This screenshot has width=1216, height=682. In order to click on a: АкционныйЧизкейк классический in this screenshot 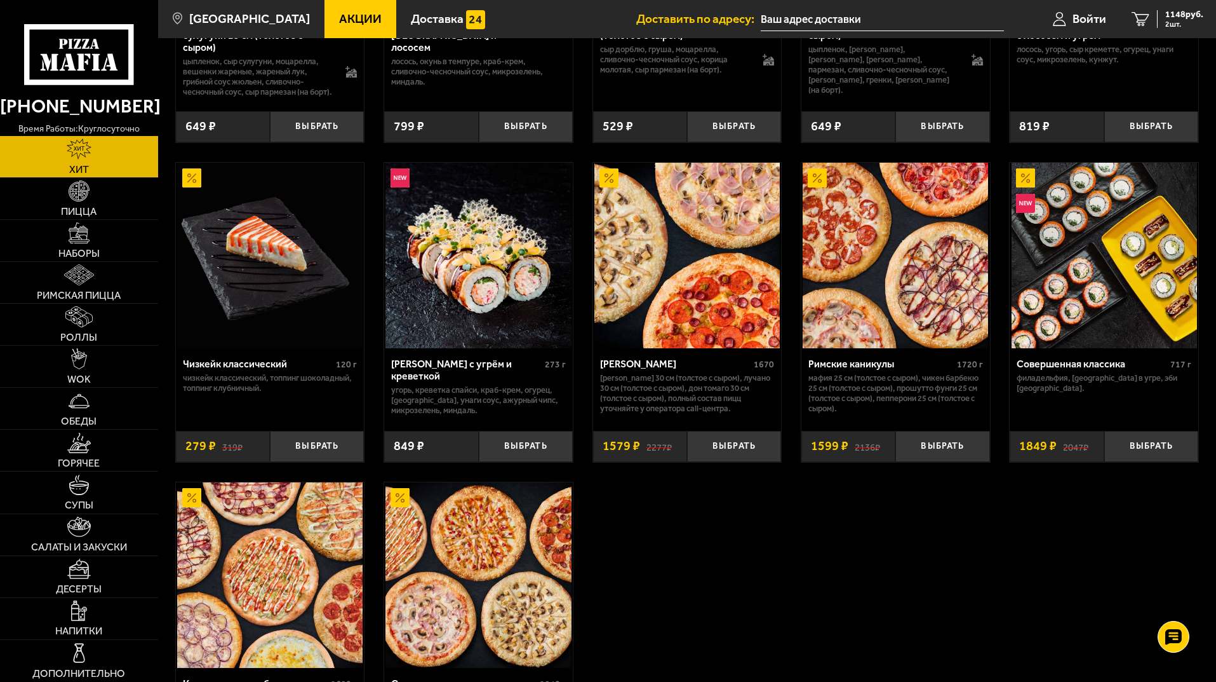, I will do `click(270, 255)`.